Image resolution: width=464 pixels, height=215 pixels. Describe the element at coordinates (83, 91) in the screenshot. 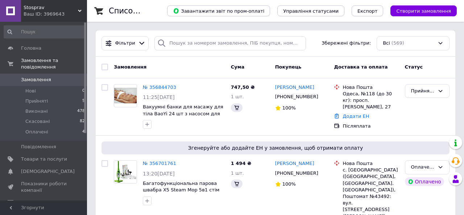

I see `span: 0` at that location.